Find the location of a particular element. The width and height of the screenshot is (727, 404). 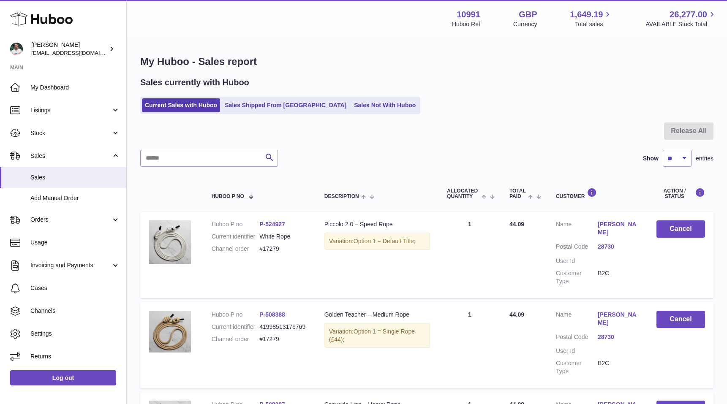

span: Returns is located at coordinates (75, 356).